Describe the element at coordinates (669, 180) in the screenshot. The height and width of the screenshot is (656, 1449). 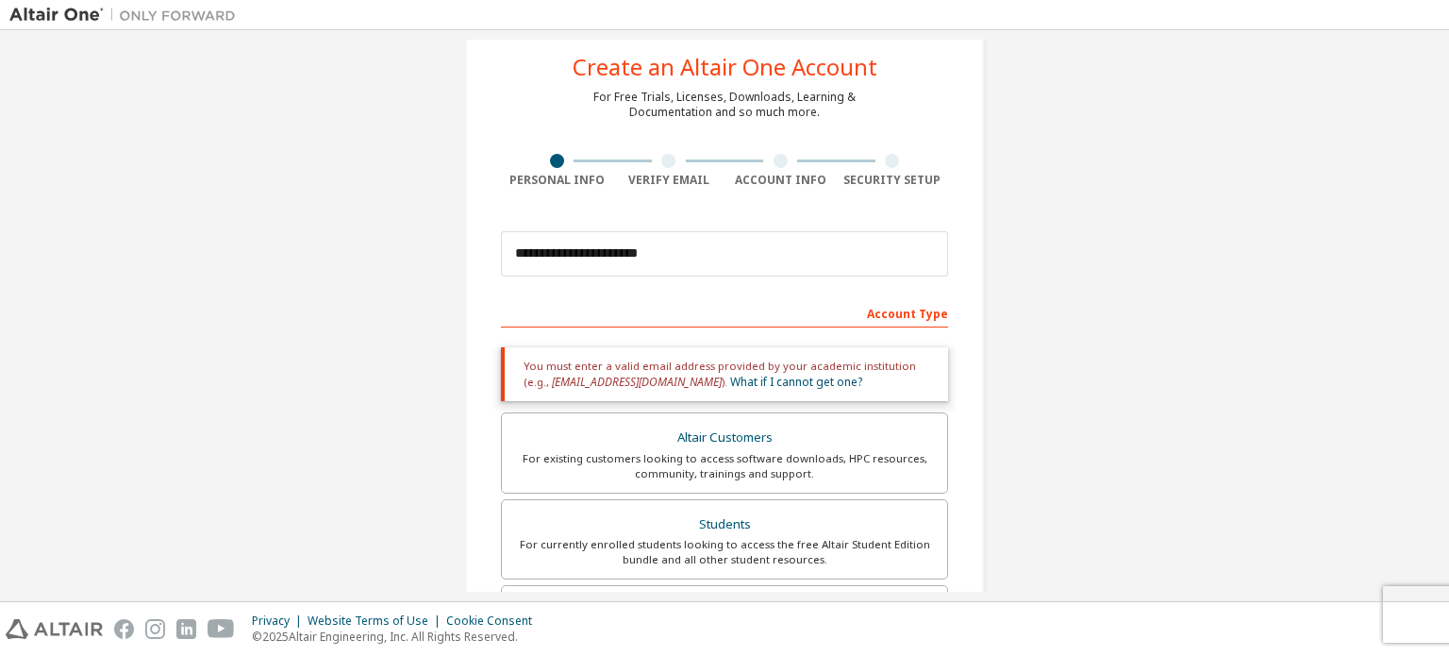
I see `div: Verify Email` at that location.